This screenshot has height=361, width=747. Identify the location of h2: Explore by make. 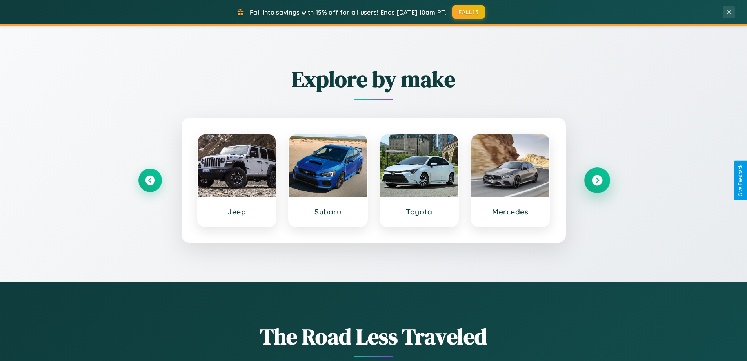
(374, 79).